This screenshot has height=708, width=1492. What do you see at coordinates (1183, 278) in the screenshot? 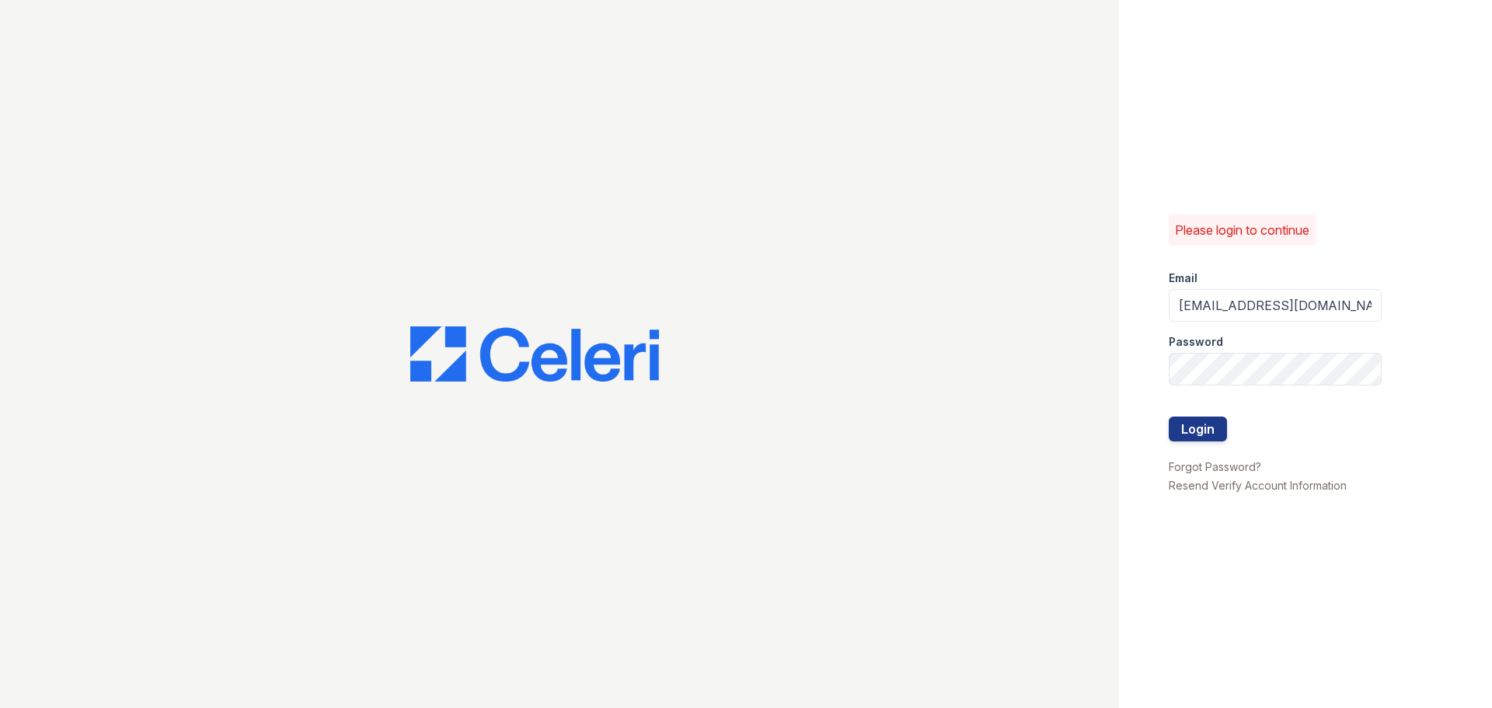
I see `label: Email` at bounding box center [1183, 278].